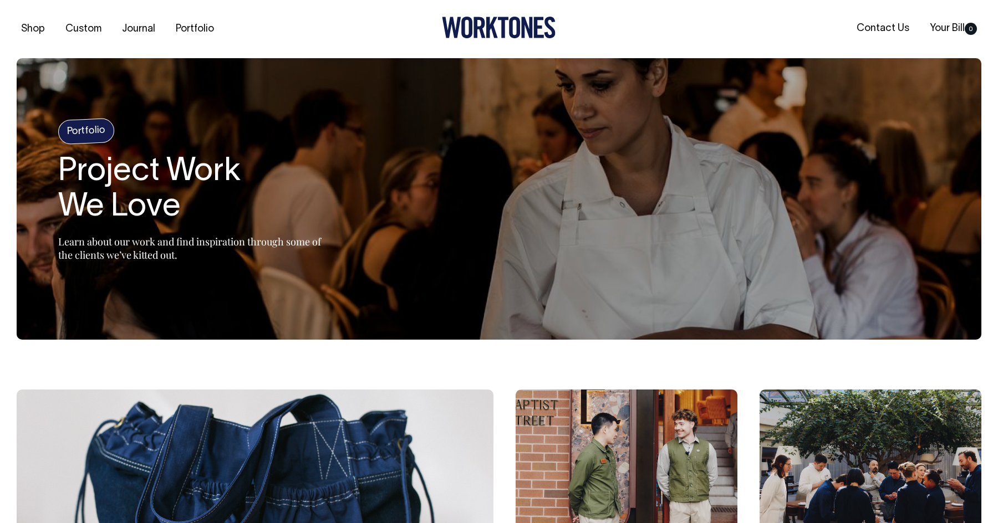 This screenshot has width=998, height=523. I want to click on a: Contact Us, so click(883, 28).